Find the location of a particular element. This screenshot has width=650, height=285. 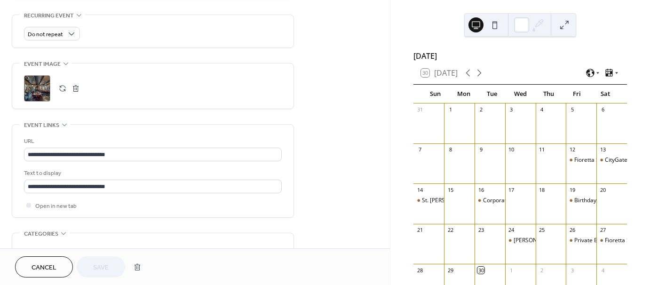

div: 23 is located at coordinates (480, 230).